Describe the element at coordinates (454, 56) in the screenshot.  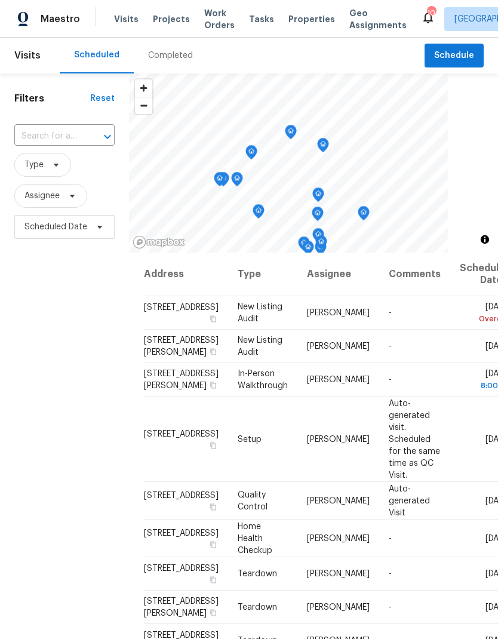
I see `button: Schedule` at that location.